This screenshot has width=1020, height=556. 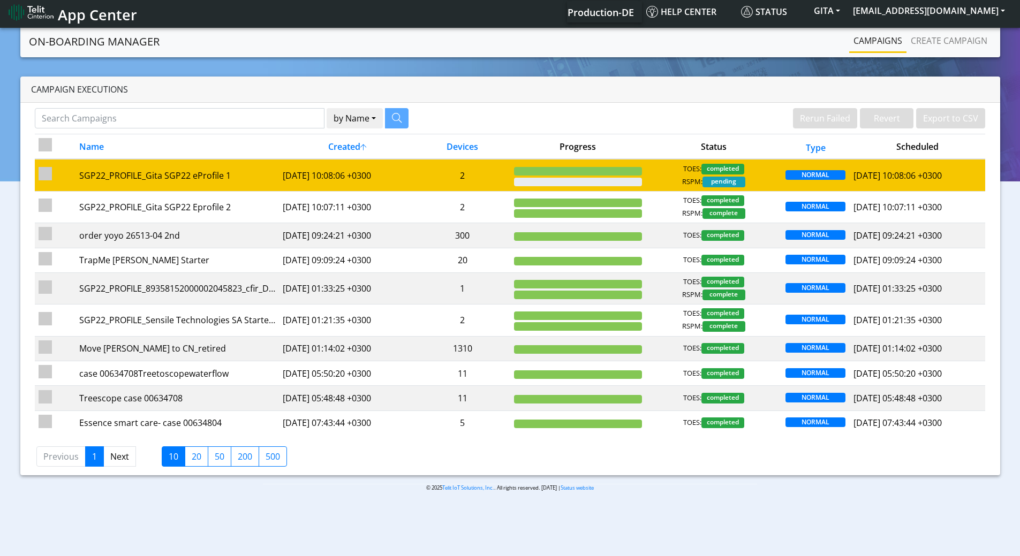 I want to click on td: 1, so click(x=463, y=288).